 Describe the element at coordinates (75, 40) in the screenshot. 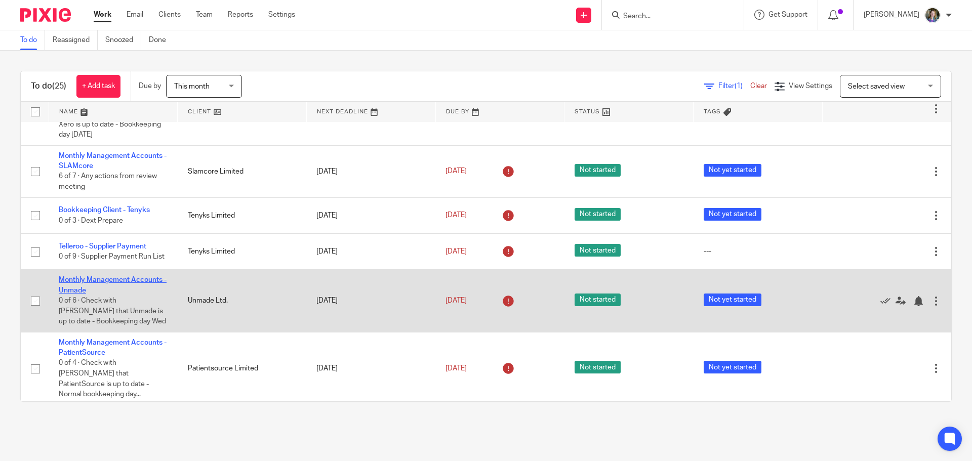

I see `a: Reassigned` at that location.